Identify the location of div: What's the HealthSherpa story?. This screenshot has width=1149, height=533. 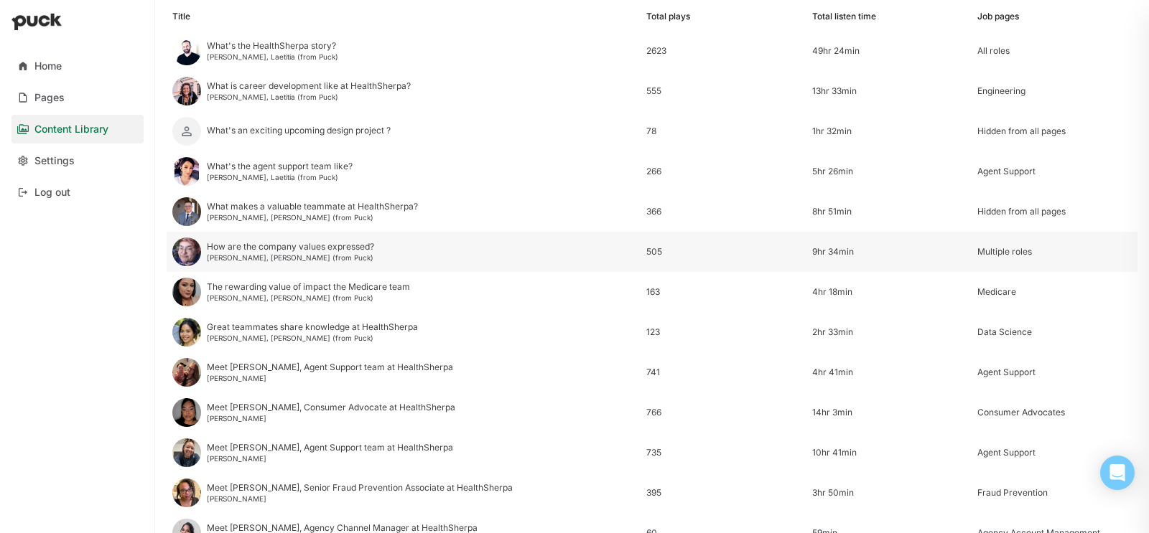
(272, 46).